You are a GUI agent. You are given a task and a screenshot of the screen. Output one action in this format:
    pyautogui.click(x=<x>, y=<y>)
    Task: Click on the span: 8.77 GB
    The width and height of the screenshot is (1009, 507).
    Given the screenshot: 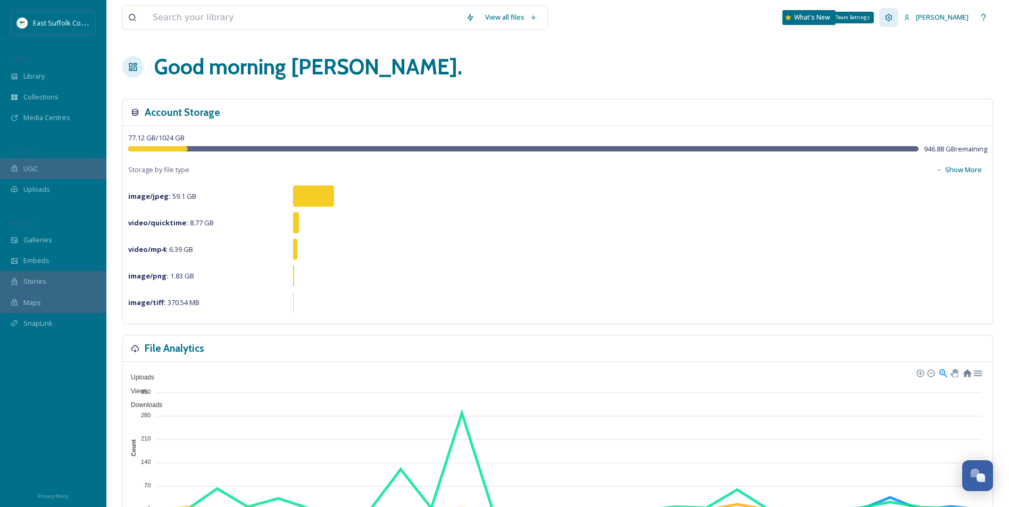 What is the action you would take?
    pyautogui.click(x=171, y=223)
    